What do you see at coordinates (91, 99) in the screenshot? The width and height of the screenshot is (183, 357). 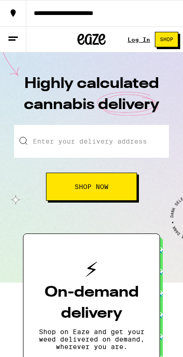 I see `h1: Highly calculated cannabis delivery` at bounding box center [91, 99].